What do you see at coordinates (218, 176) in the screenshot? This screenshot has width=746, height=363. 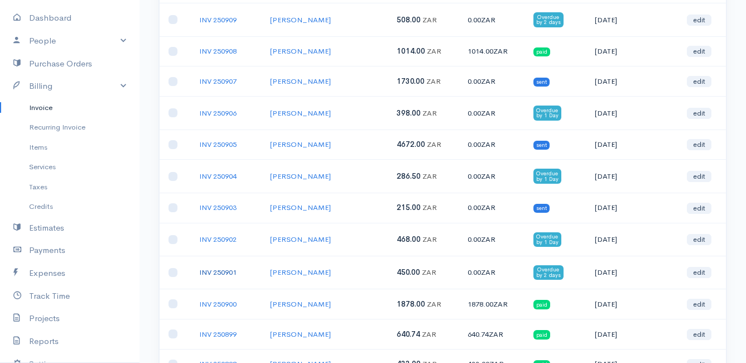 I see `a: INV 250904` at bounding box center [218, 176].